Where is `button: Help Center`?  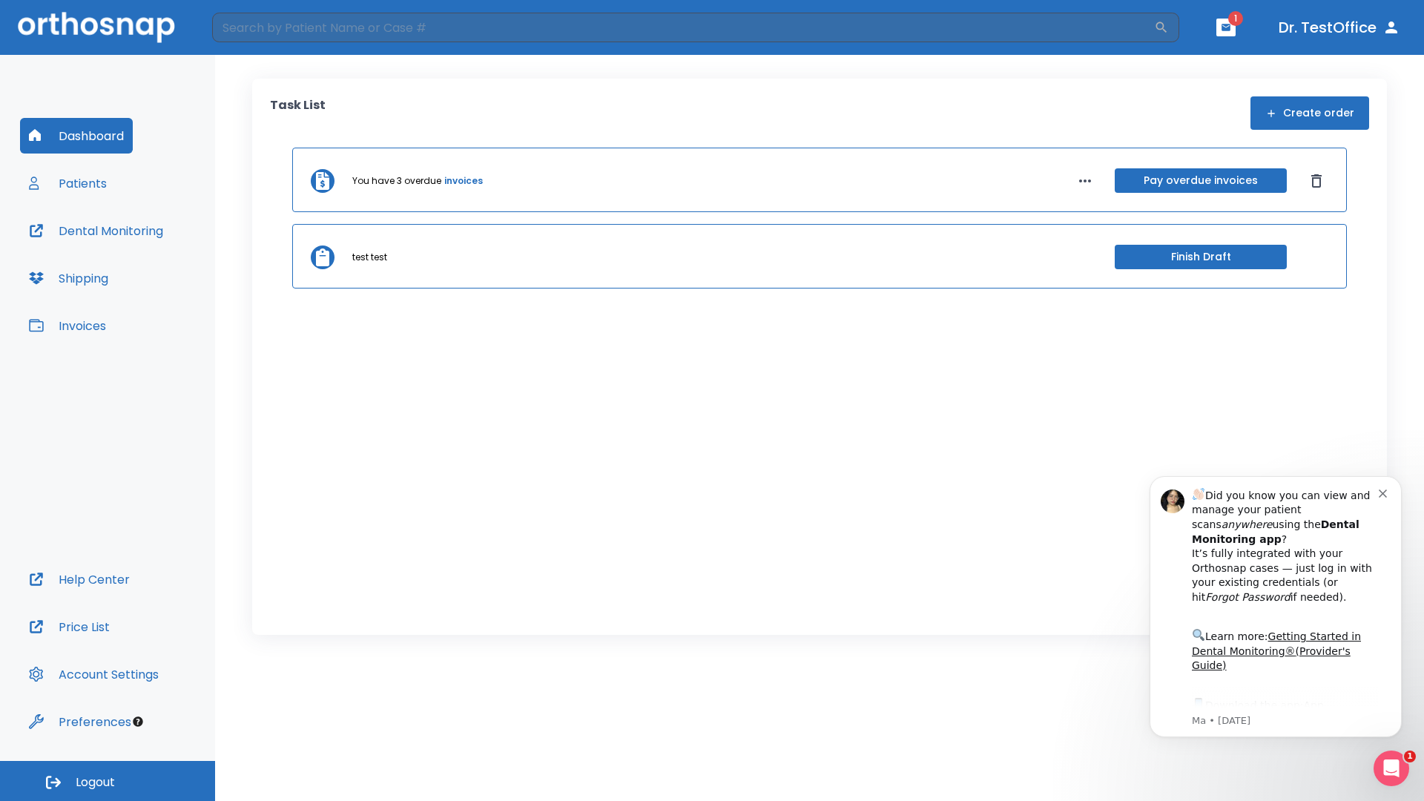 button: Help Center is located at coordinates (79, 579).